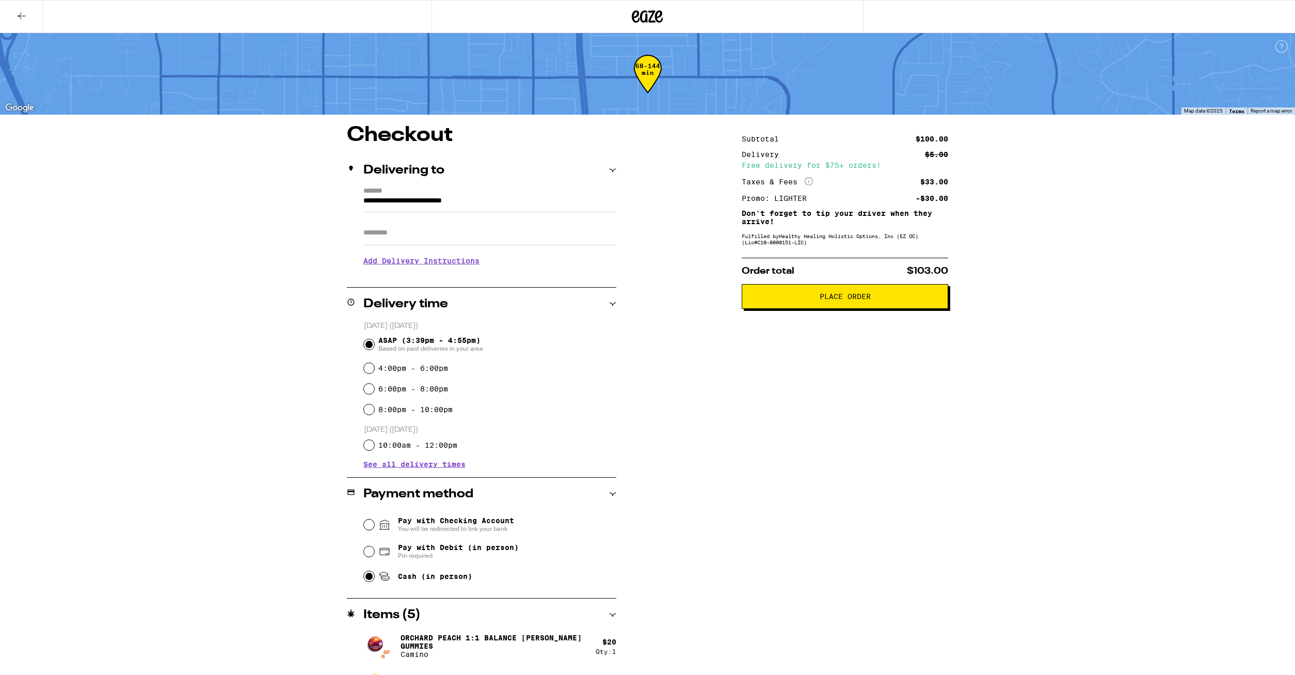 The height and width of the screenshot is (675, 1295). What do you see at coordinates (934, 182) in the screenshot?
I see `div: $33.00` at bounding box center [934, 182].